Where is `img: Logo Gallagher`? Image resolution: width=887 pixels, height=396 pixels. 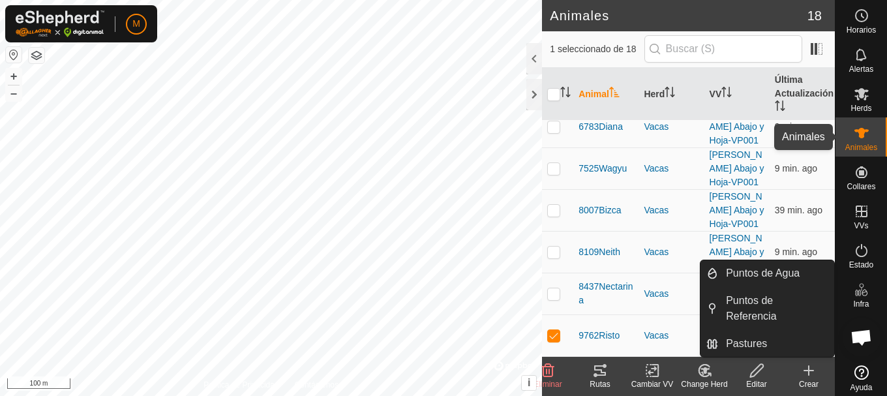 img: Logo Gallagher is located at coordinates (60, 23).